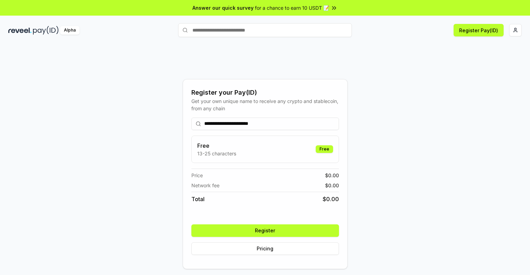 This screenshot has height=275, width=530. I want to click on button: Pricing, so click(265, 249).